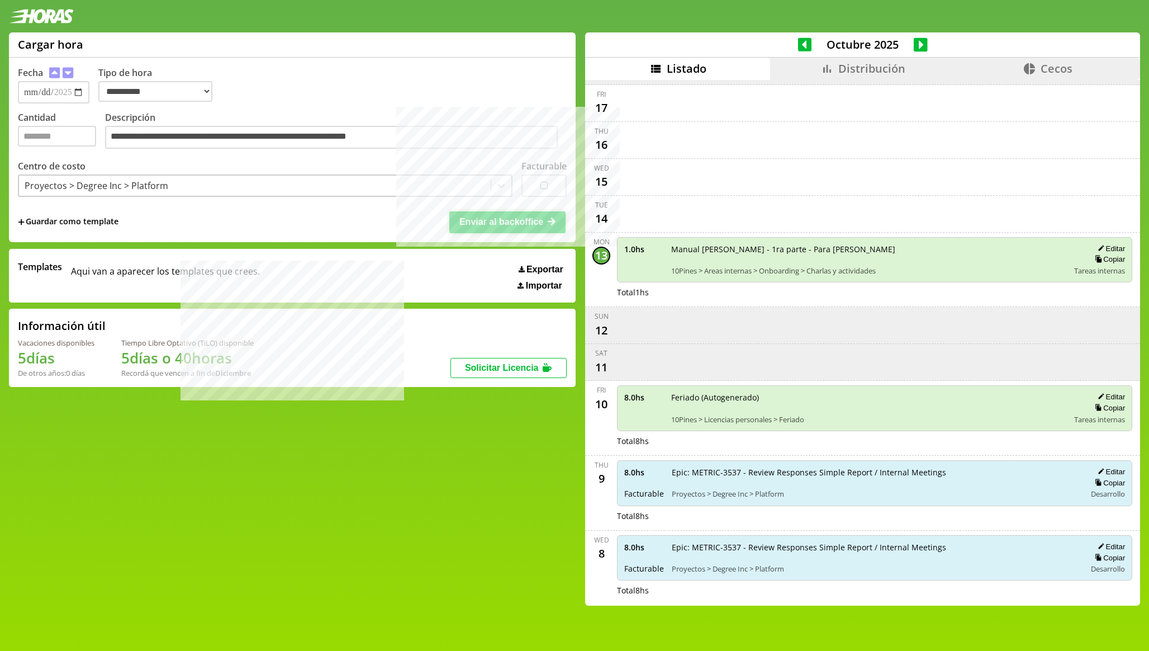  I want to click on div: Mon, so click(601, 241).